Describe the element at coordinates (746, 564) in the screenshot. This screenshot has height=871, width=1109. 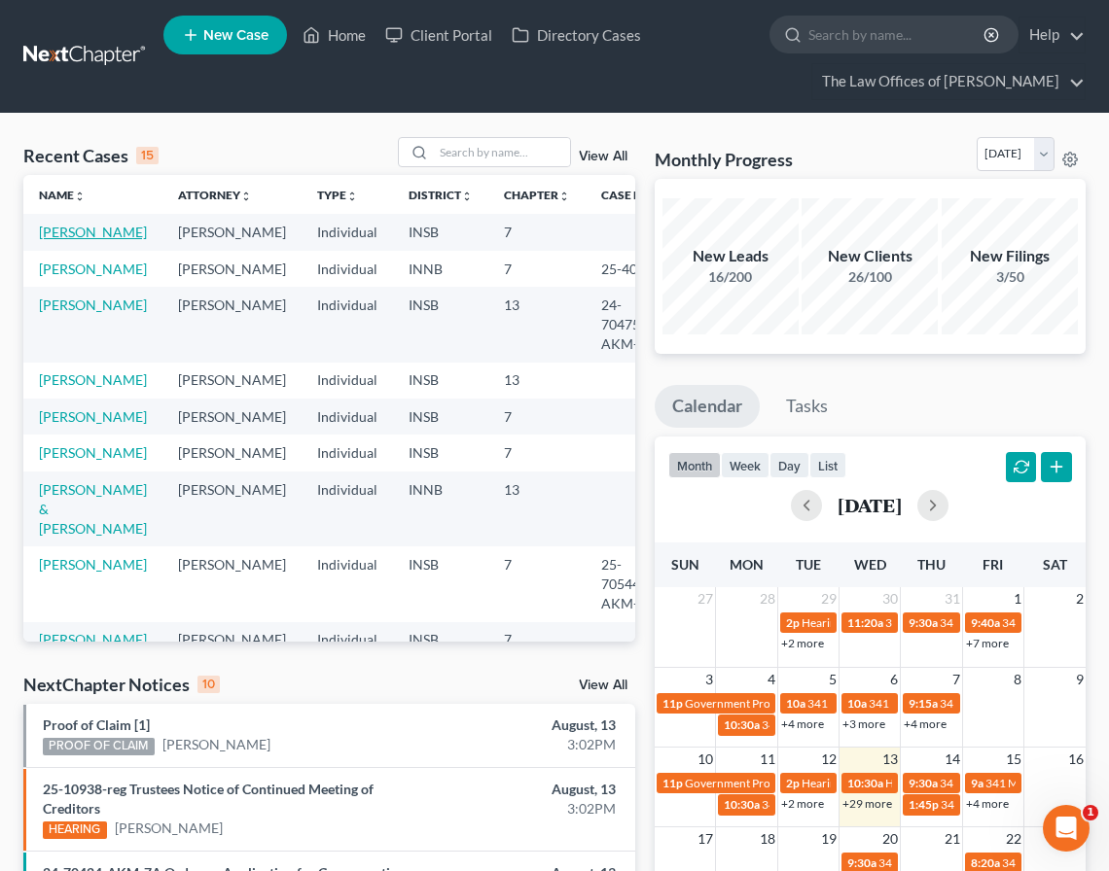
I see `span: Mon` at that location.